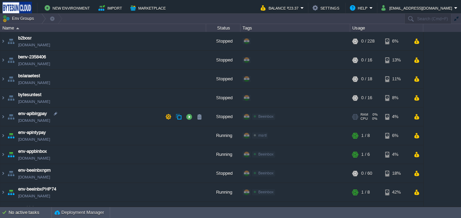  What do you see at coordinates (25, 38) in the screenshot?
I see `a: b2bosr` at bounding box center [25, 38].